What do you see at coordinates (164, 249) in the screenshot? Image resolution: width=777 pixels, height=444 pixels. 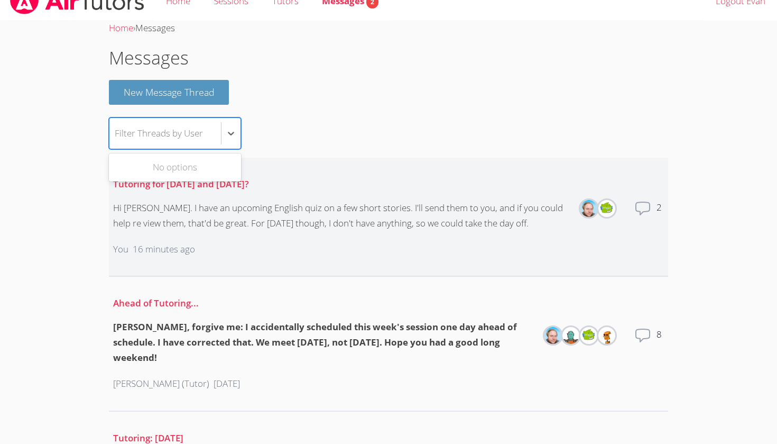 I see `p: 16 minutes ago` at bounding box center [164, 249].